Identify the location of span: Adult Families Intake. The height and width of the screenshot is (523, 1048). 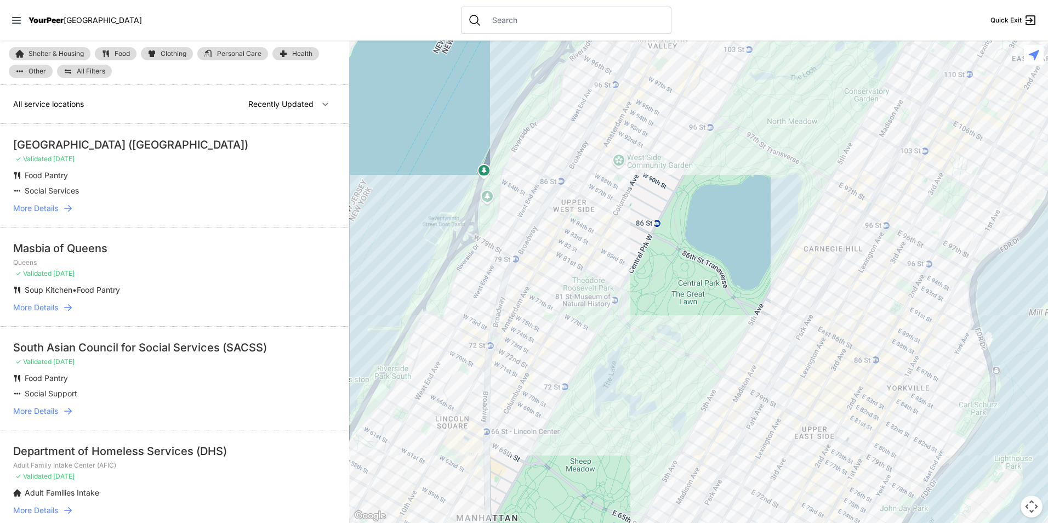
(62, 492).